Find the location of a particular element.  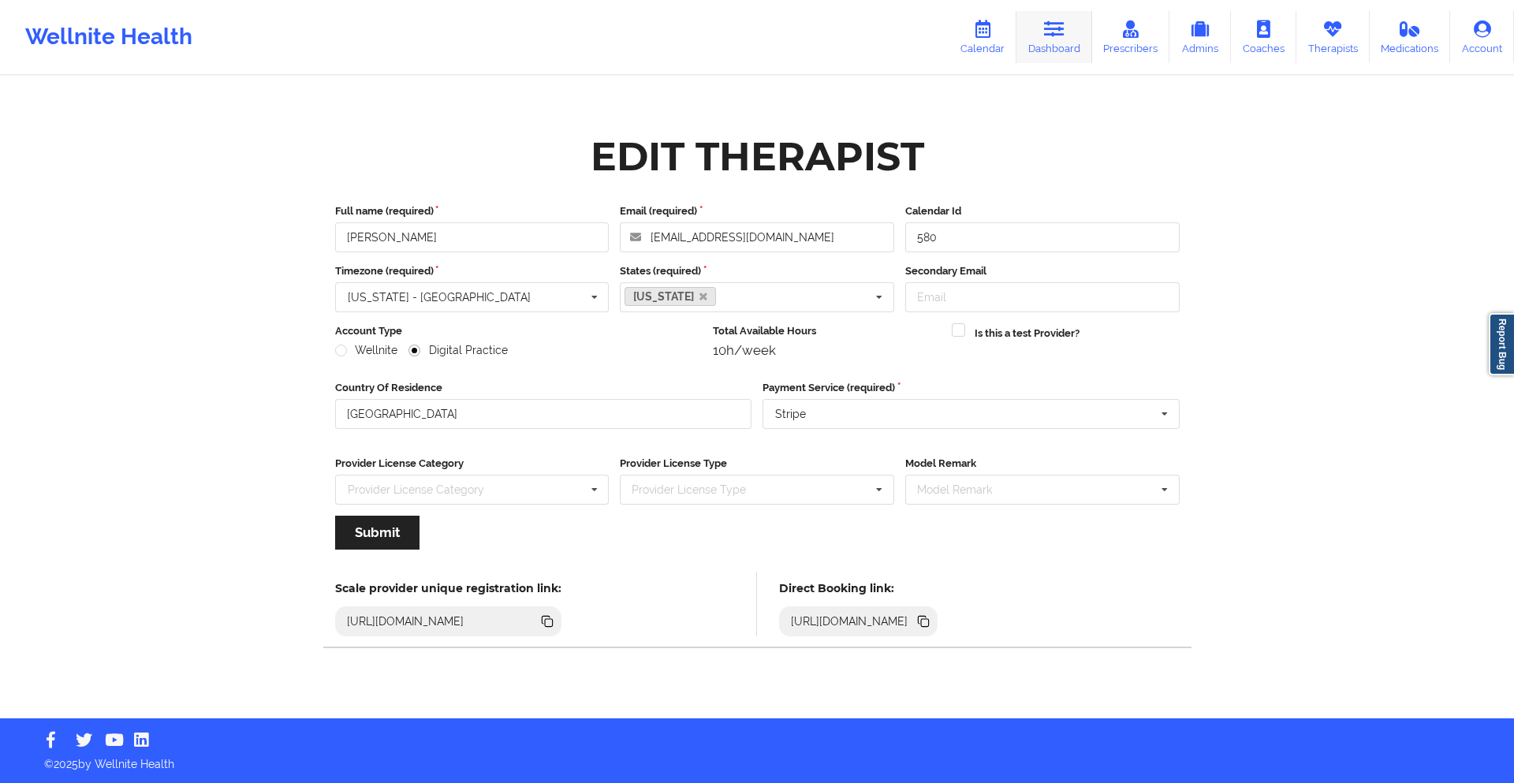

a: Coaches is located at coordinates (1263, 37).